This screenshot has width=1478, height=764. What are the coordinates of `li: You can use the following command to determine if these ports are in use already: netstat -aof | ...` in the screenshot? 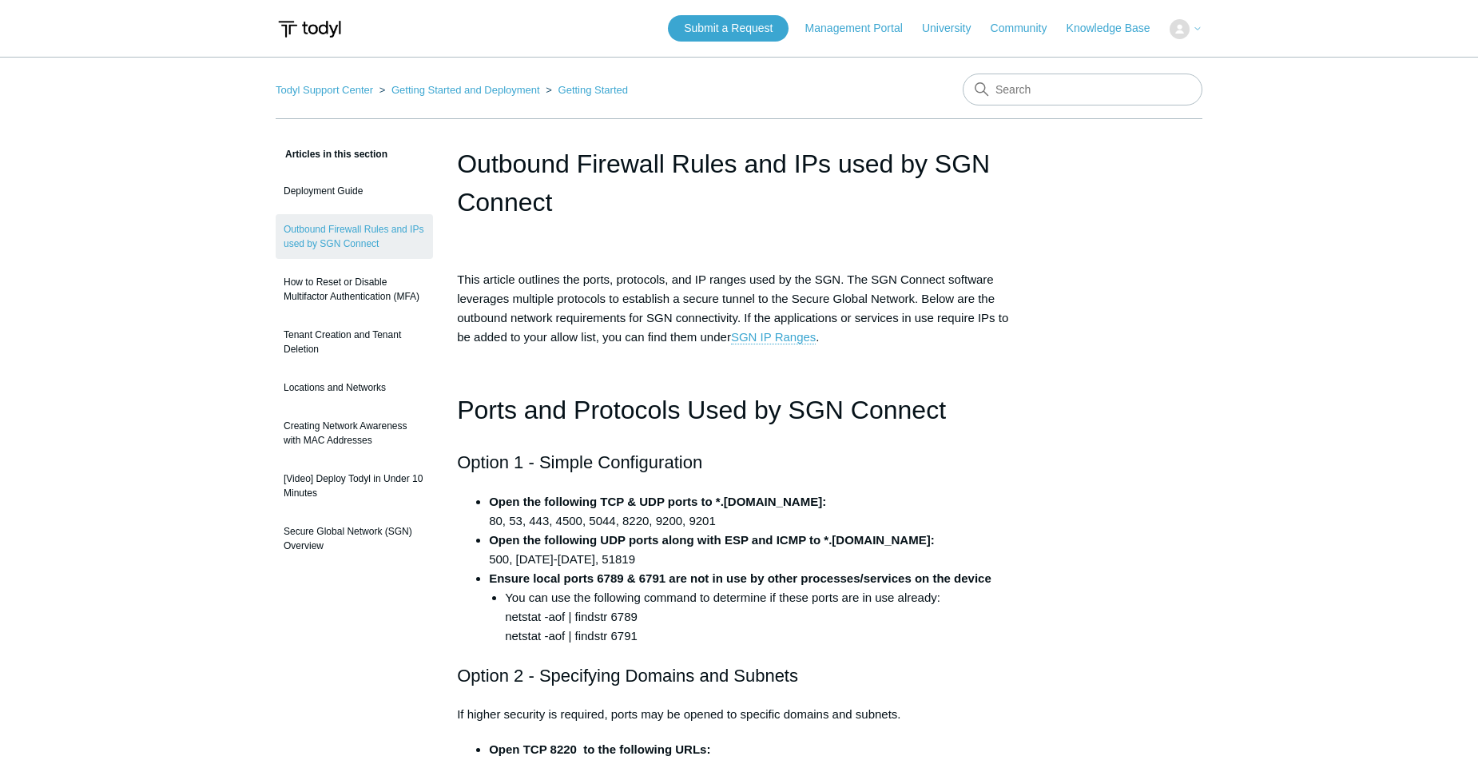 It's located at (763, 617).